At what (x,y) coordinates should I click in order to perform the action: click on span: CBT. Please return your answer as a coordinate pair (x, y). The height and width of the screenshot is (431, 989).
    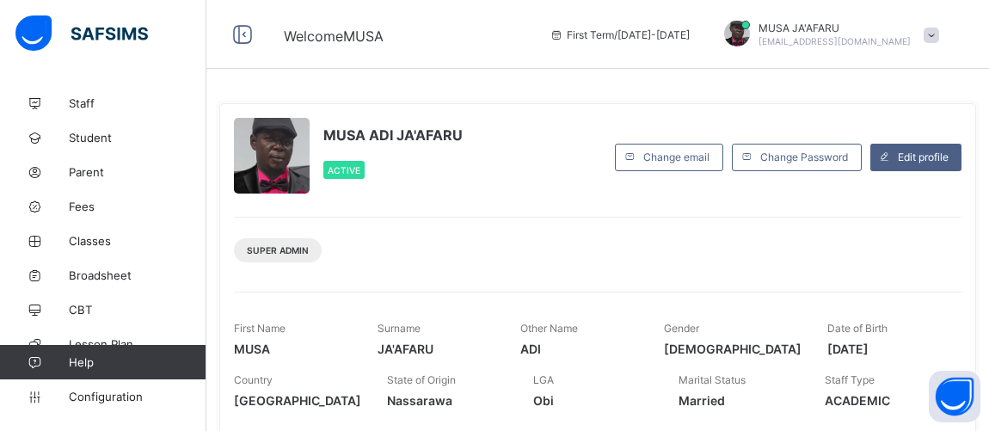
    Looking at the image, I should click on (138, 310).